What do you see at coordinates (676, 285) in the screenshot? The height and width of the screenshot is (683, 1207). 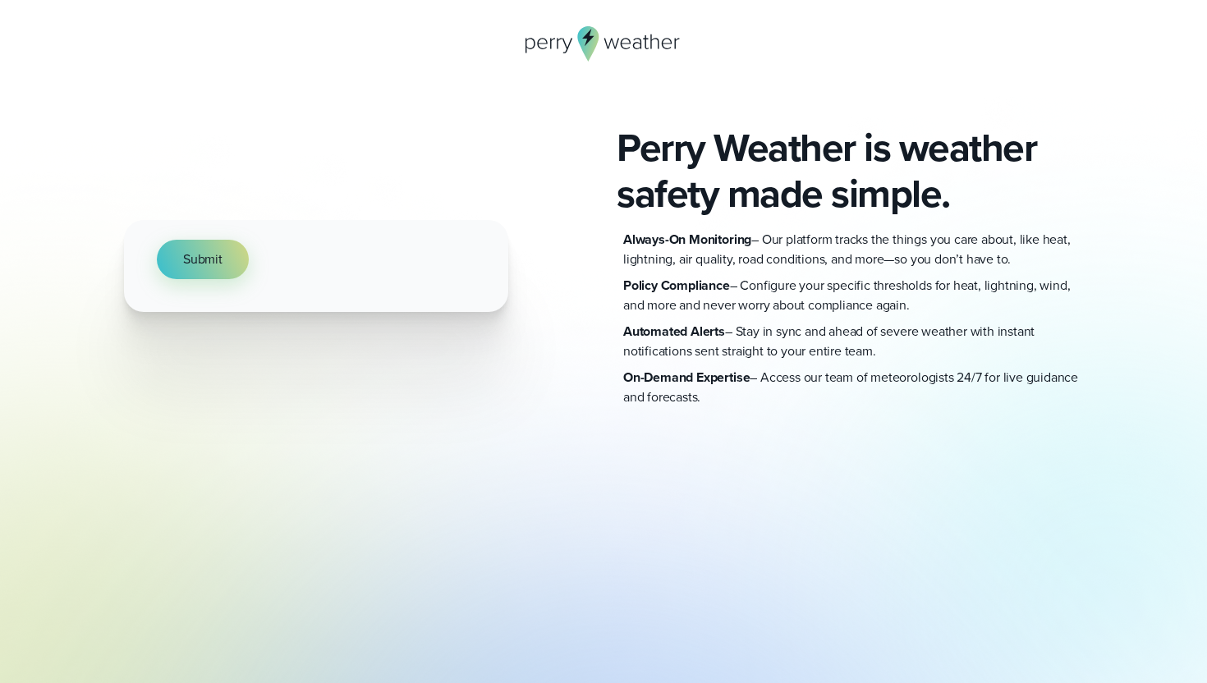 I see `strong: Policy Compliance` at bounding box center [676, 285].